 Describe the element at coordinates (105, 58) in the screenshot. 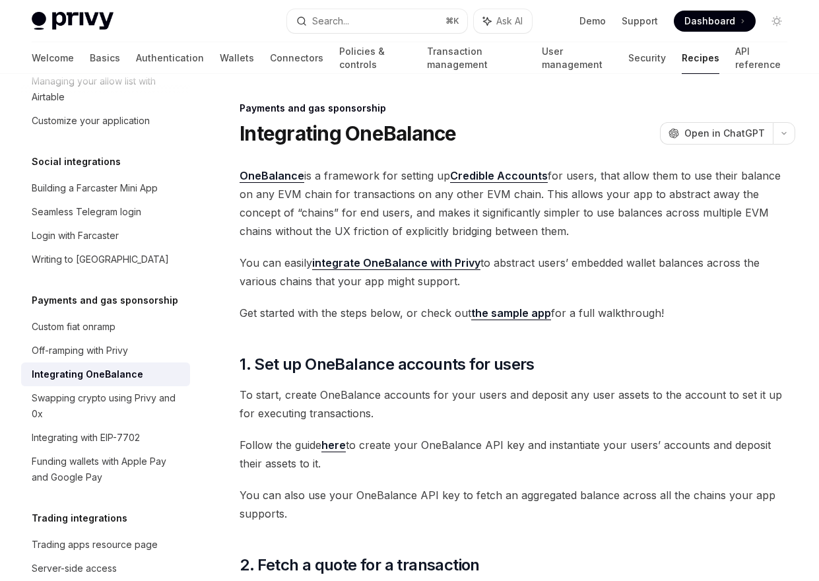

I see `a: Basics` at that location.